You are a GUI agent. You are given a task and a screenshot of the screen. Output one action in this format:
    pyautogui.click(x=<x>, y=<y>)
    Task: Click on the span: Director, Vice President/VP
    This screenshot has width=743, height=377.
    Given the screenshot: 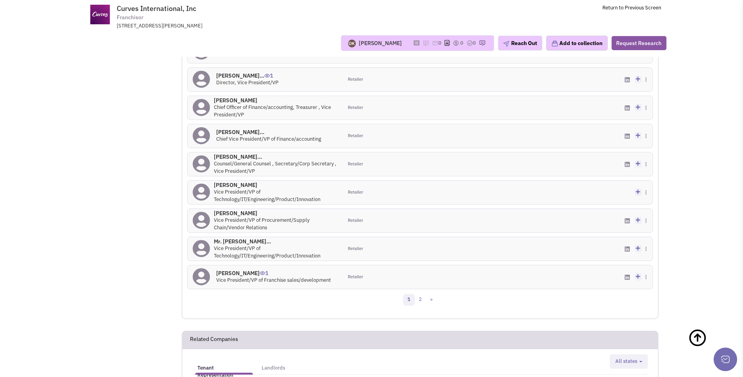 What is the action you would take?
    pyautogui.click(x=247, y=82)
    